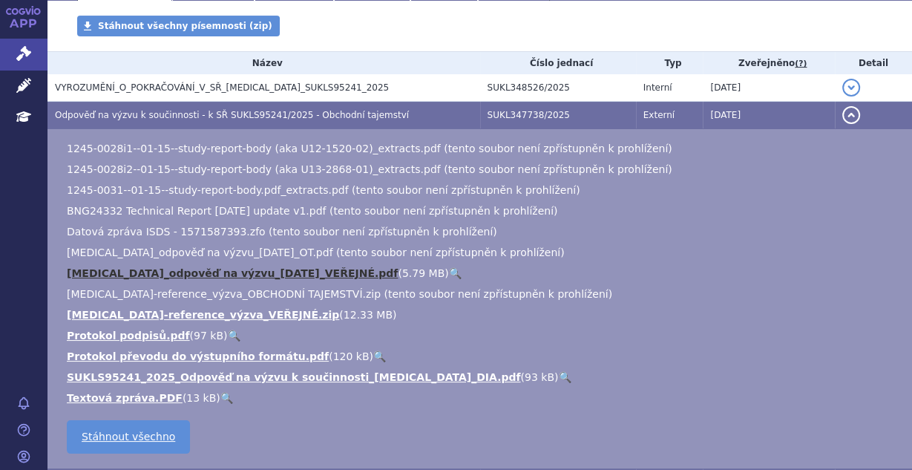 This screenshot has height=470, width=912. What do you see at coordinates (263, 63) in the screenshot?
I see `th: Název` at bounding box center [263, 63].